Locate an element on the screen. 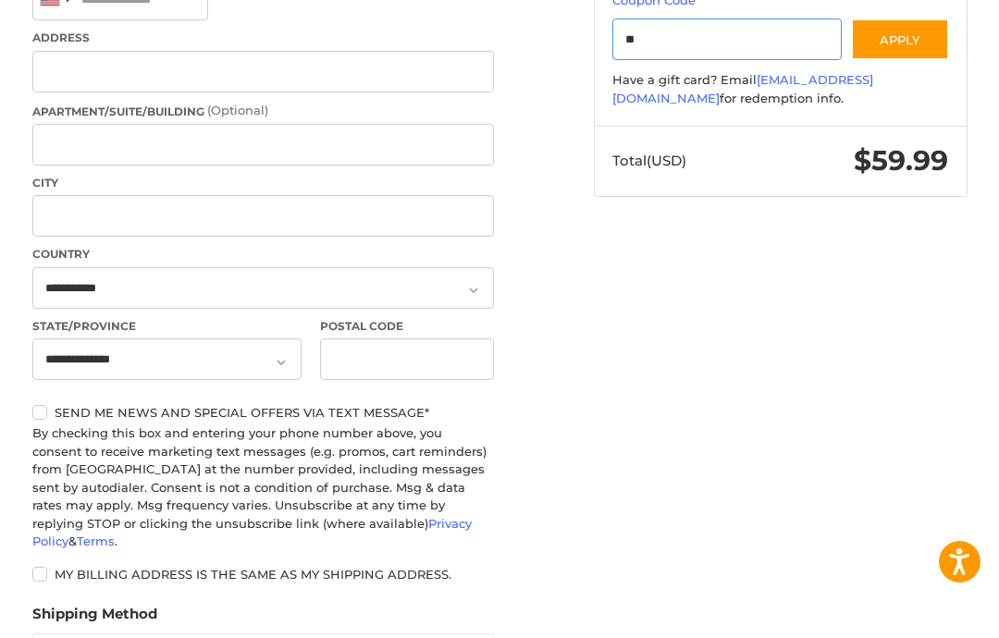 The height and width of the screenshot is (638, 999). a: Terms is located at coordinates (95, 541).